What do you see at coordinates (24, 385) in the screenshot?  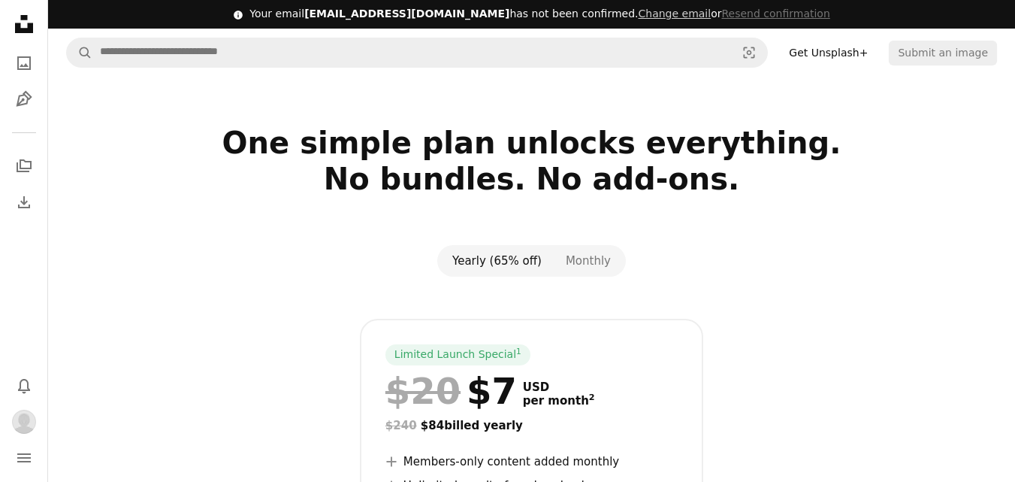 I see `button: Notifications` at bounding box center [24, 385].